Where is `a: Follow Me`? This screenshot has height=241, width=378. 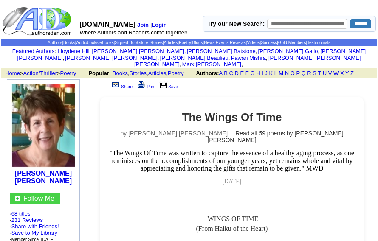 a: Follow Me is located at coordinates (39, 199).